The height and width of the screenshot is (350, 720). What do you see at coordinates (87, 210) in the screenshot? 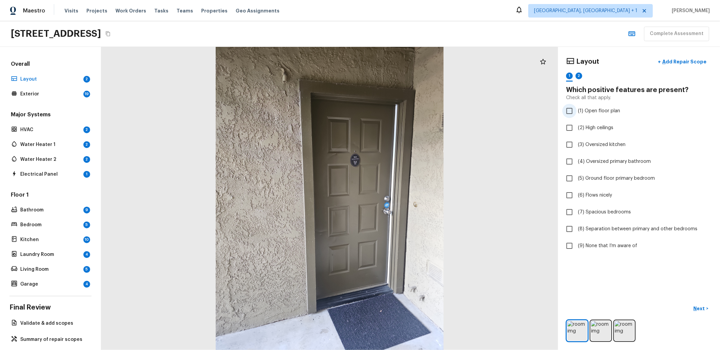
I see `div: 9` at bounding box center [87, 210].